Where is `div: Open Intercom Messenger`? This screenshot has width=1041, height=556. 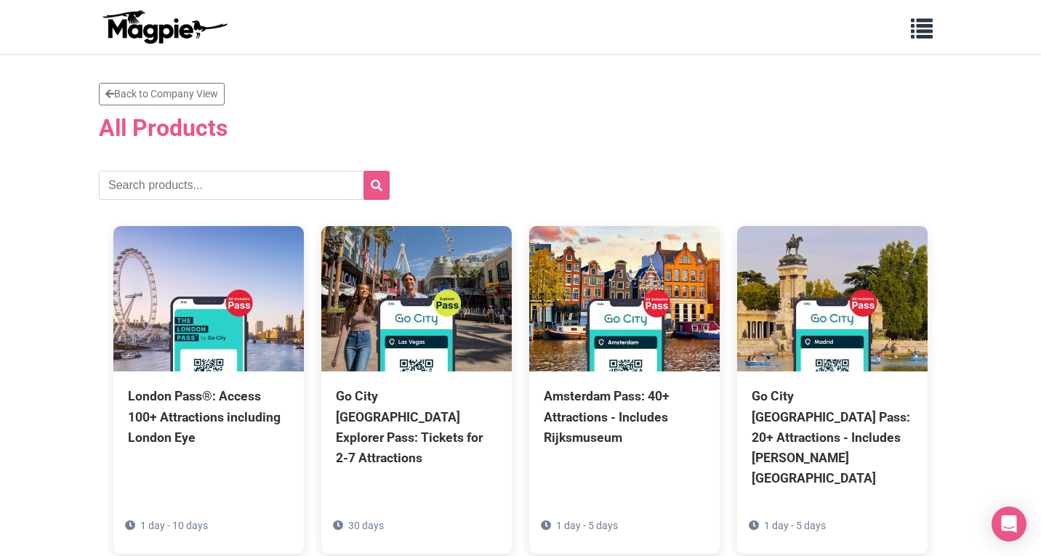
div: Open Intercom Messenger is located at coordinates (1009, 524).